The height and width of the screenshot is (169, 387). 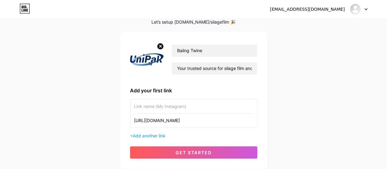 What do you see at coordinates (194, 120) in the screenshot?
I see `input: URL (https://instagram.com/yourname)` at bounding box center [194, 120].